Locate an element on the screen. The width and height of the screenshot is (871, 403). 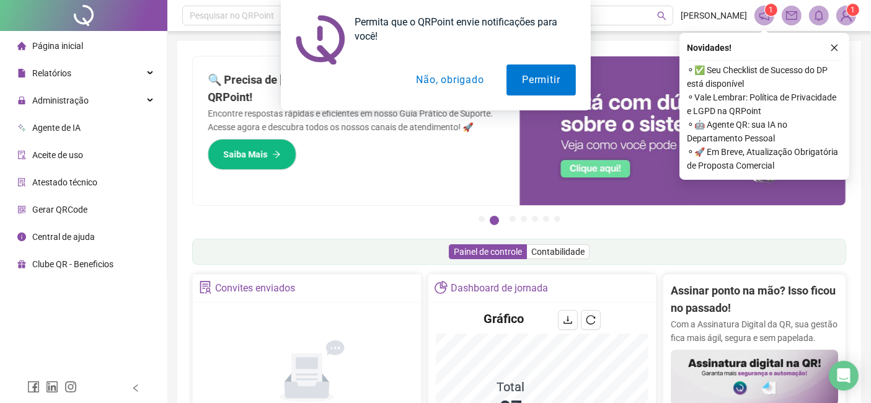
button: Não, obrigado is located at coordinates (449, 80).